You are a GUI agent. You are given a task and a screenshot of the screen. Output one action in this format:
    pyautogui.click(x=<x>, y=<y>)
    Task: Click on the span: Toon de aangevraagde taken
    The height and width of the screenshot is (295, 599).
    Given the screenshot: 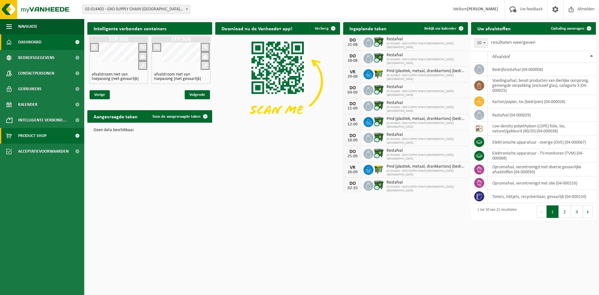 What is the action you would take?
    pyautogui.click(x=176, y=116)
    